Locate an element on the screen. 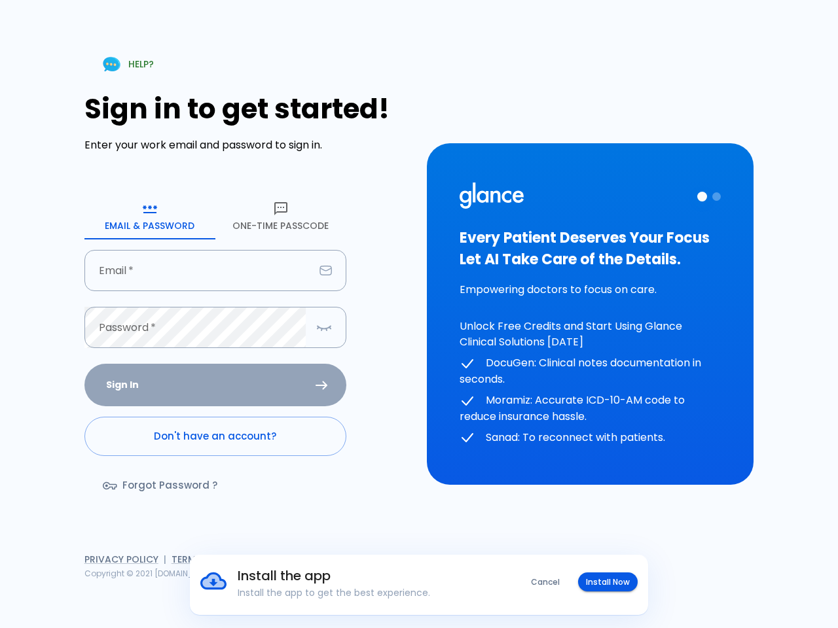  p: Empowering doctors to focus on care. is located at coordinates (590, 290).